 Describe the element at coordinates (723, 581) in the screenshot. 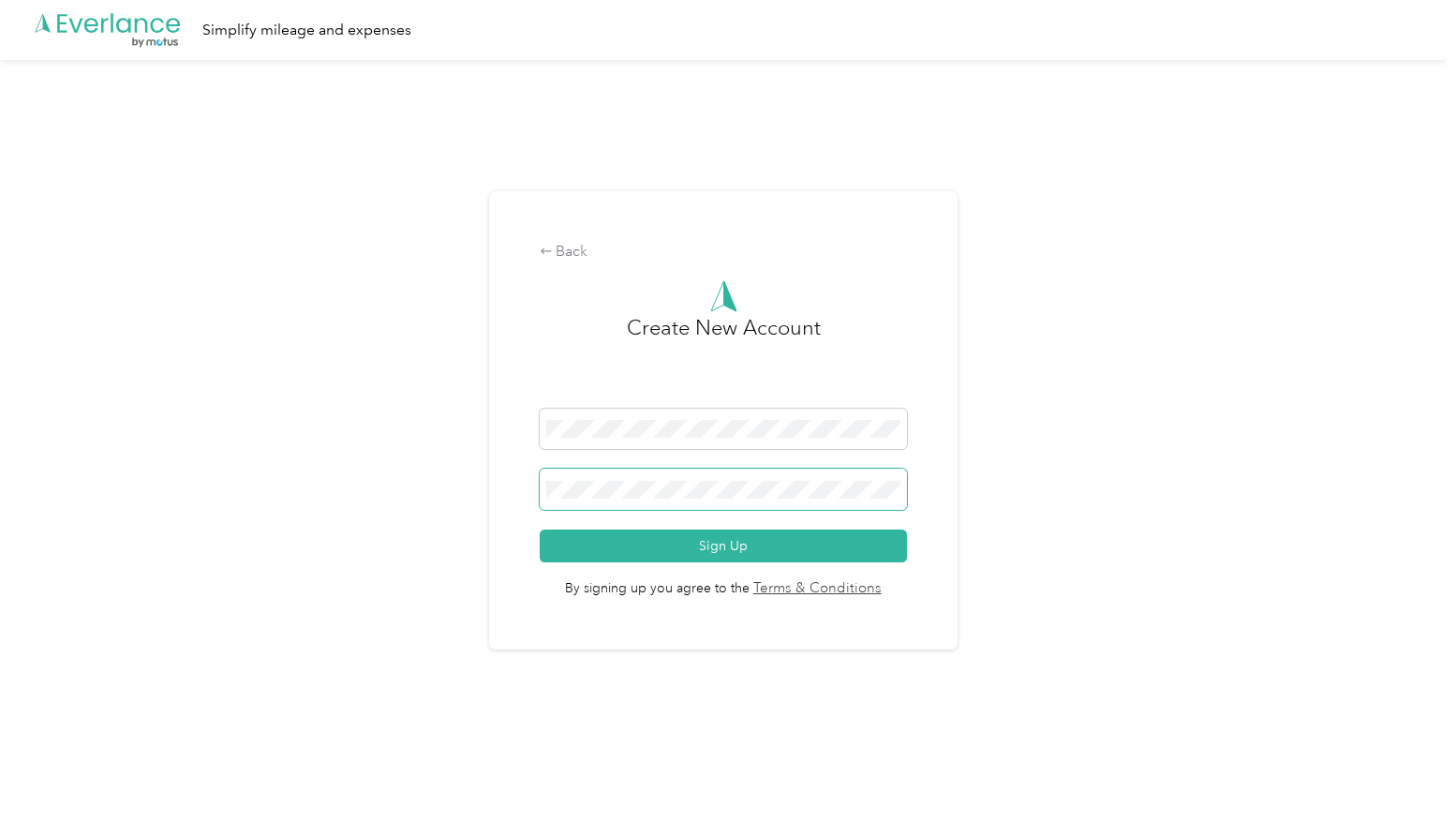

I see `span: By signing up you agree to the` at that location.